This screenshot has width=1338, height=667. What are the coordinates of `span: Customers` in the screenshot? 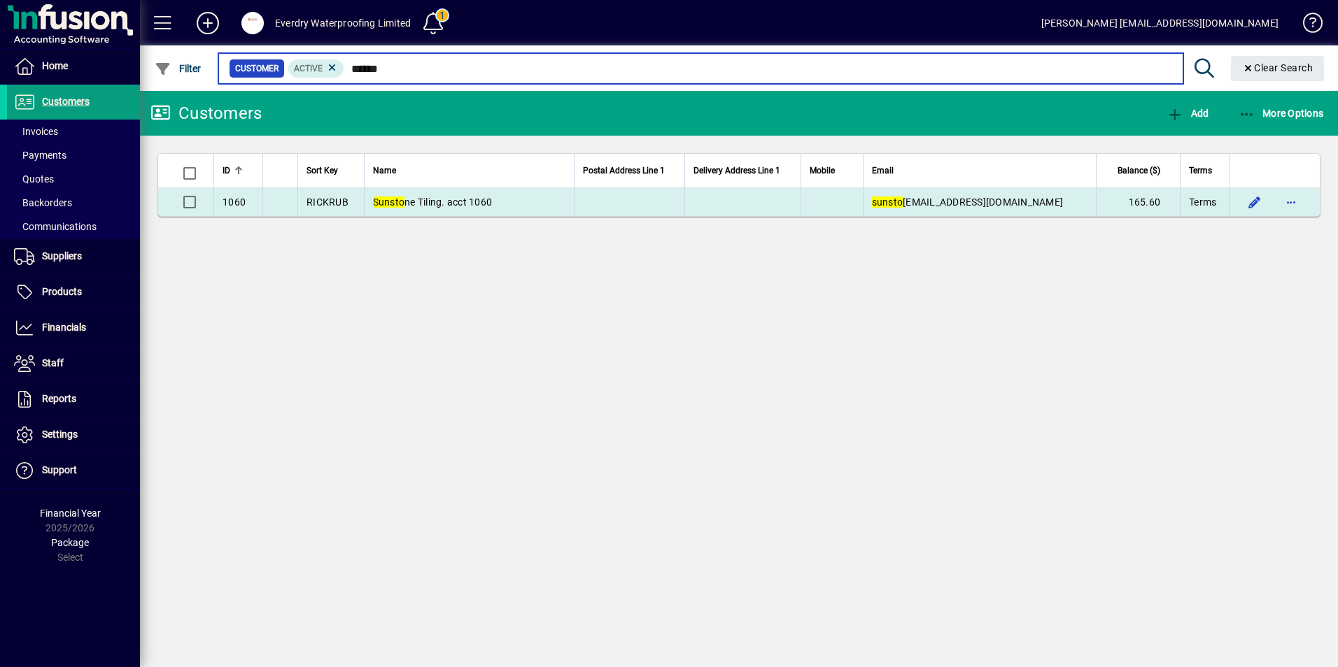 It's located at (66, 101).